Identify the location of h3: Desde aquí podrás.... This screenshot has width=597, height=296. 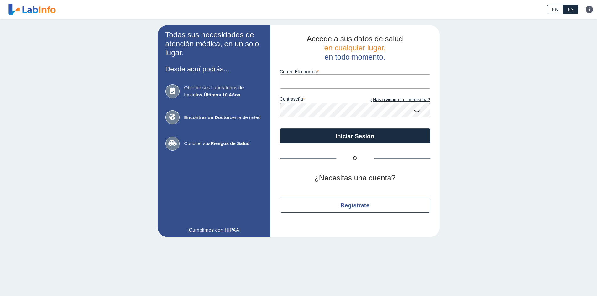
(214, 69).